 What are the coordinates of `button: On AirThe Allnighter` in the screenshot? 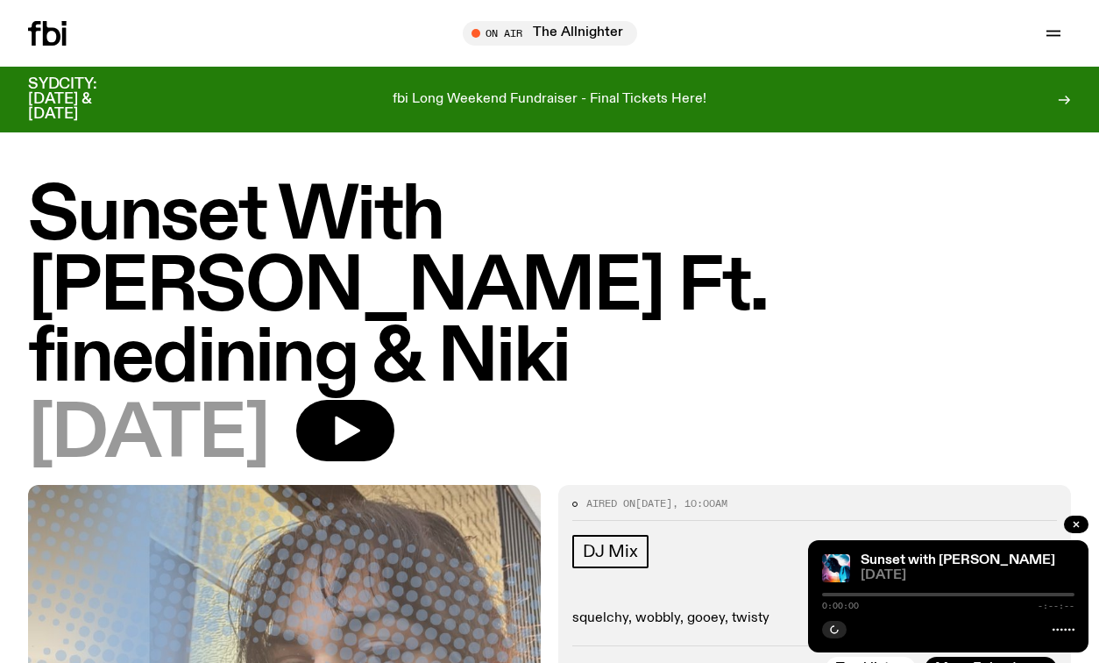 It's located at (550, 33).